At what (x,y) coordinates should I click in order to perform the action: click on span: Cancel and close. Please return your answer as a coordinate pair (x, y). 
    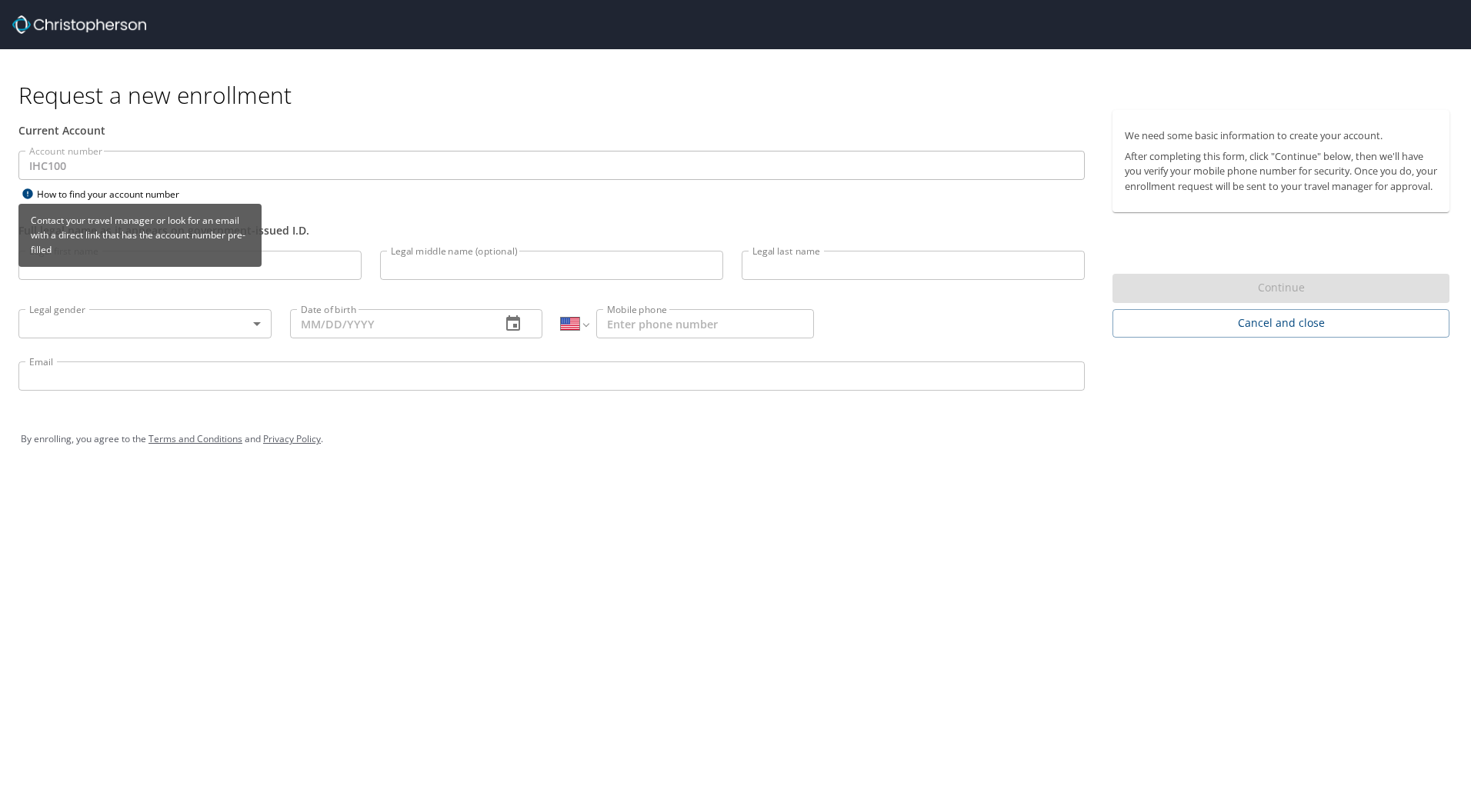
    Looking at the image, I should click on (1281, 323).